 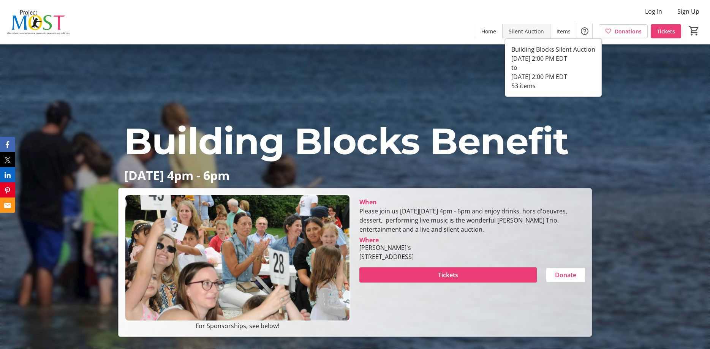 What do you see at coordinates (368, 202) in the screenshot?
I see `div: When` at bounding box center [368, 202].